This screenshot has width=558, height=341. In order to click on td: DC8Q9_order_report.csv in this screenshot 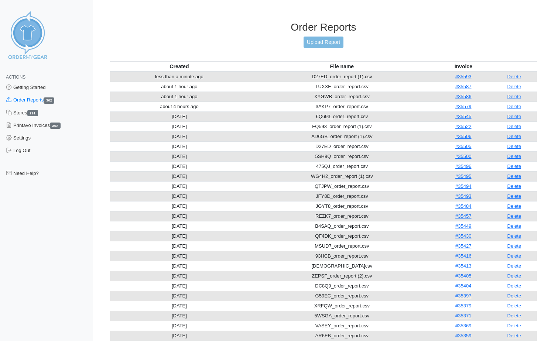, I will do `click(342, 286)`.